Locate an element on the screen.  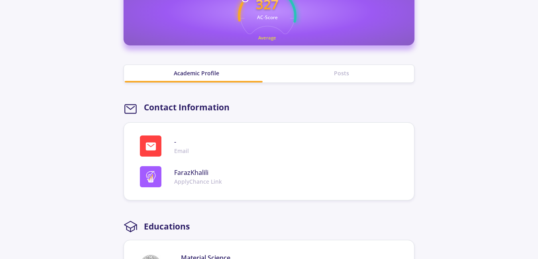
text: AC-Score is located at coordinates (267, 17).